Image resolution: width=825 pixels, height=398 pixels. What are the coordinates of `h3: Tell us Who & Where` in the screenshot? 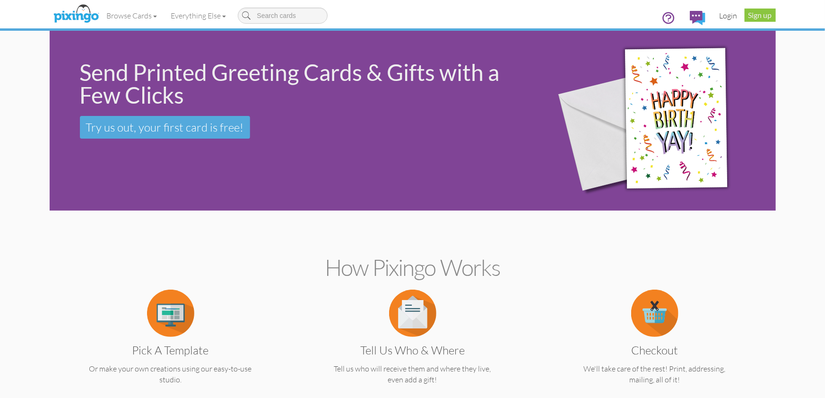 It's located at (413, 350).